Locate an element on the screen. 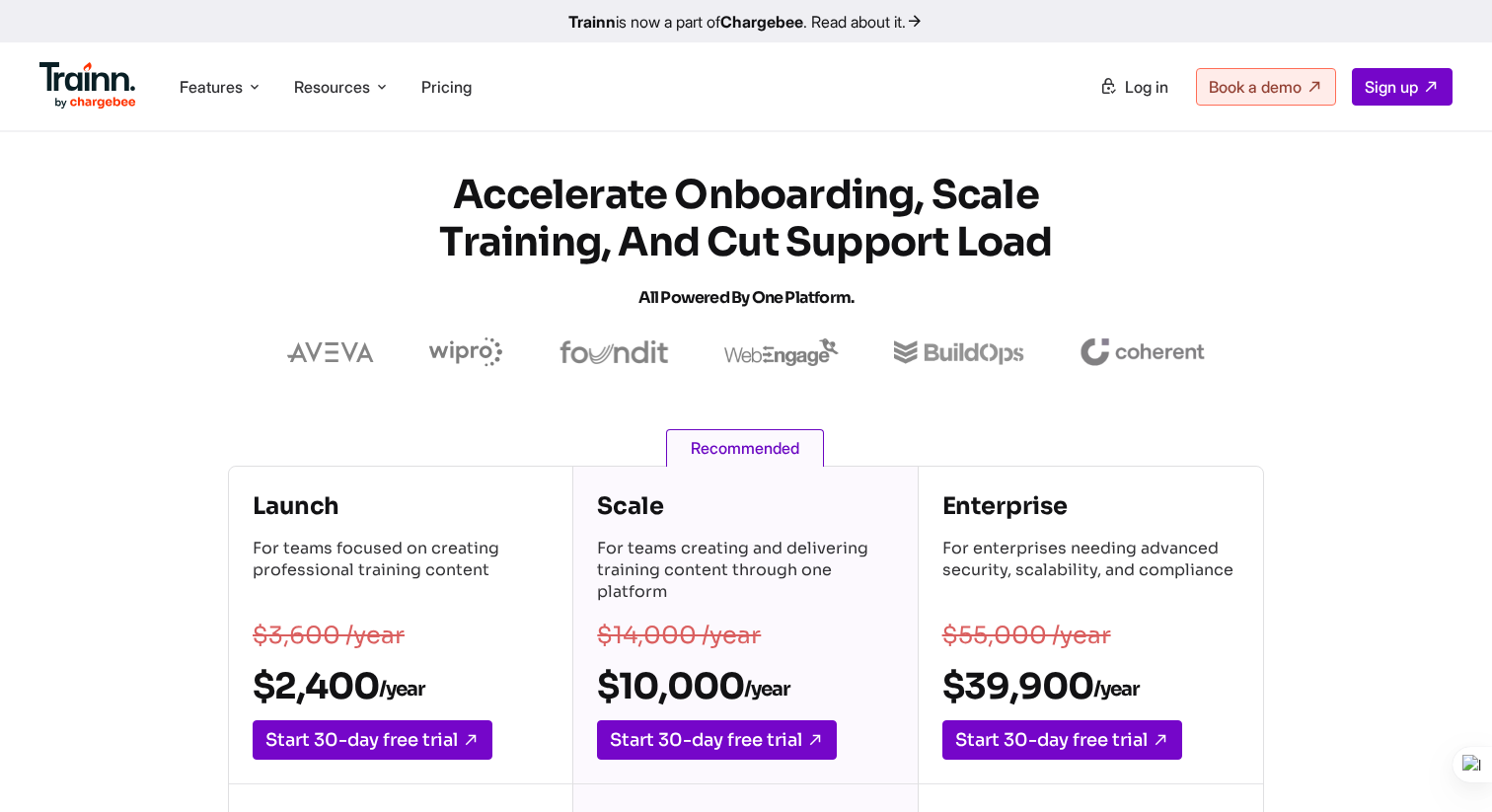 Image resolution: width=1492 pixels, height=812 pixels. img: aveva logo is located at coordinates (331, 352).